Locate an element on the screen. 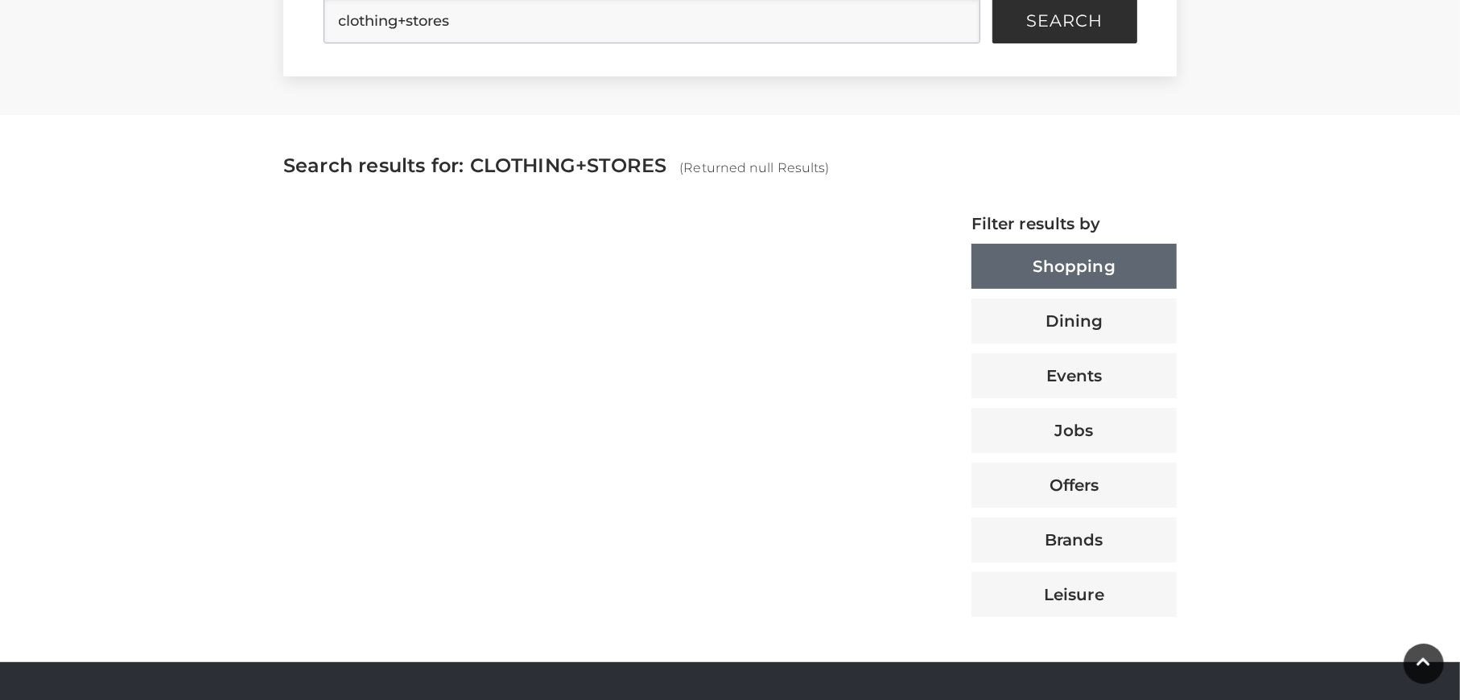  button: Leisure is located at coordinates (1074, 595).